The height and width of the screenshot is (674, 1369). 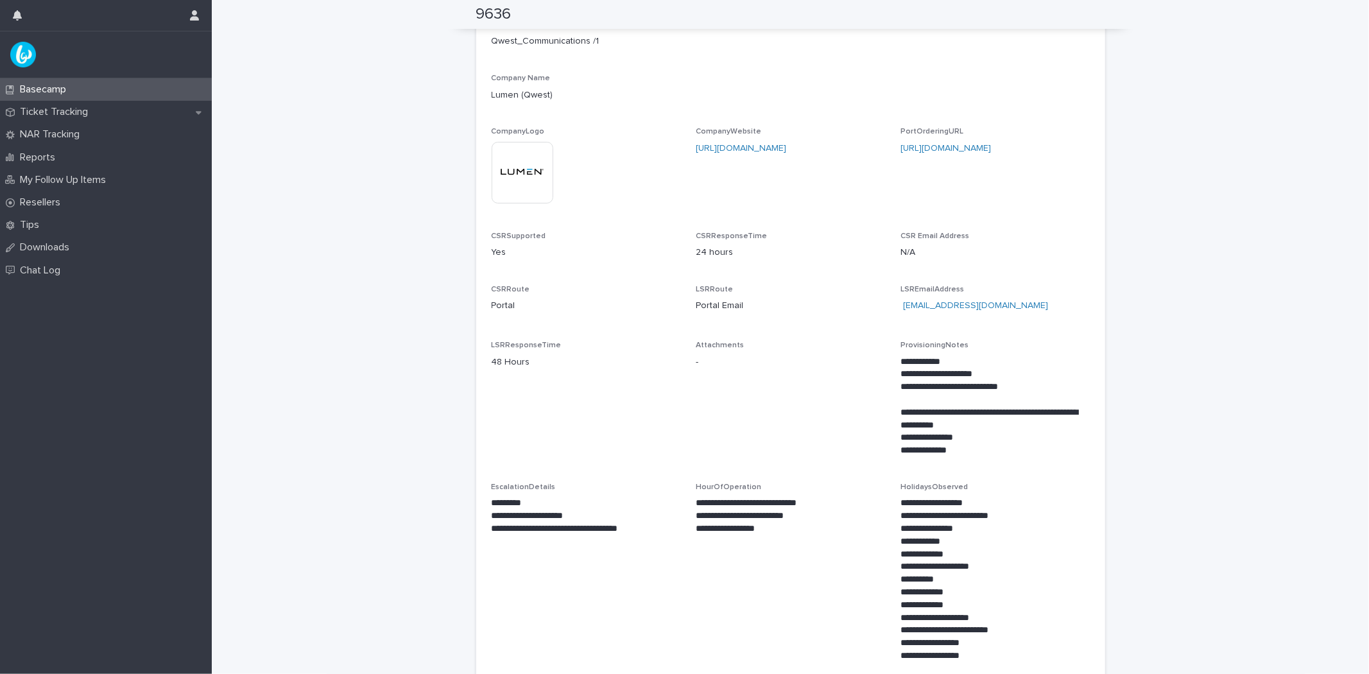 What do you see at coordinates (524, 487) in the screenshot?
I see `span: EscalationDetails` at bounding box center [524, 487].